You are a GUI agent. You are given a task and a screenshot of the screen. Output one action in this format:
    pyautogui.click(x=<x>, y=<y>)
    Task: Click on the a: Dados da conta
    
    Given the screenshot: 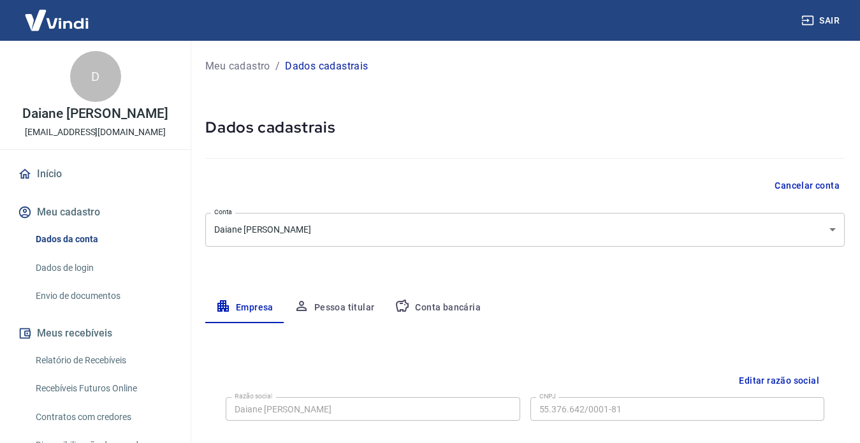 What is the action you would take?
    pyautogui.click(x=103, y=239)
    